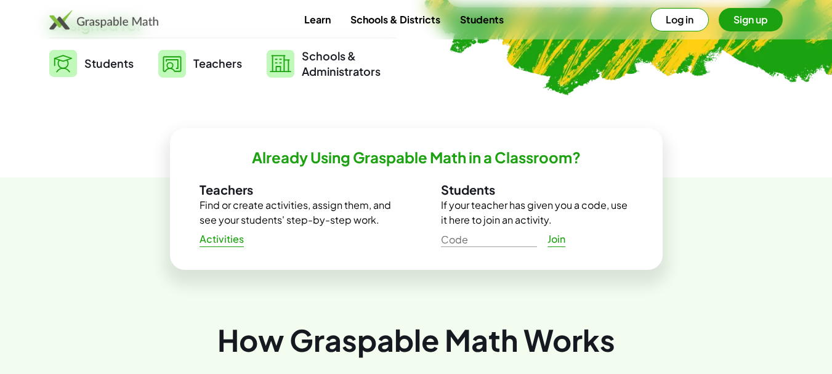  I want to click on h3: Students, so click(537, 190).